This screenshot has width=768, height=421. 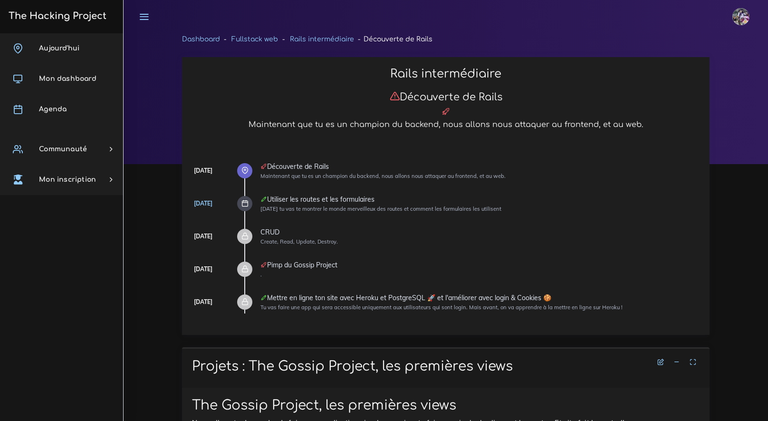 What do you see at coordinates (446, 406) in the screenshot?
I see `h1: The Gossip Project, les premières views` at bounding box center [446, 406].